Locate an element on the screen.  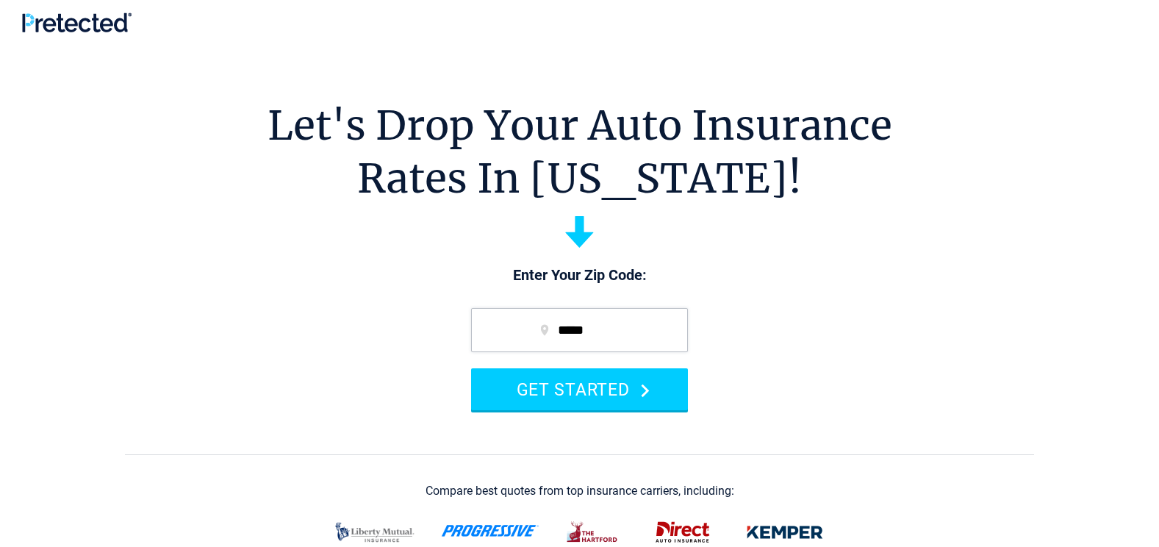
button: GET STARTED is located at coordinates (579, 389).